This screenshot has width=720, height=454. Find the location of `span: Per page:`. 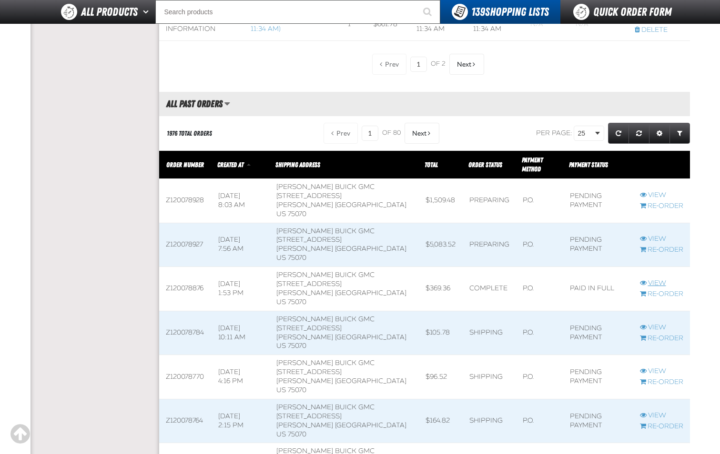

span: Per page: is located at coordinates (554, 133).